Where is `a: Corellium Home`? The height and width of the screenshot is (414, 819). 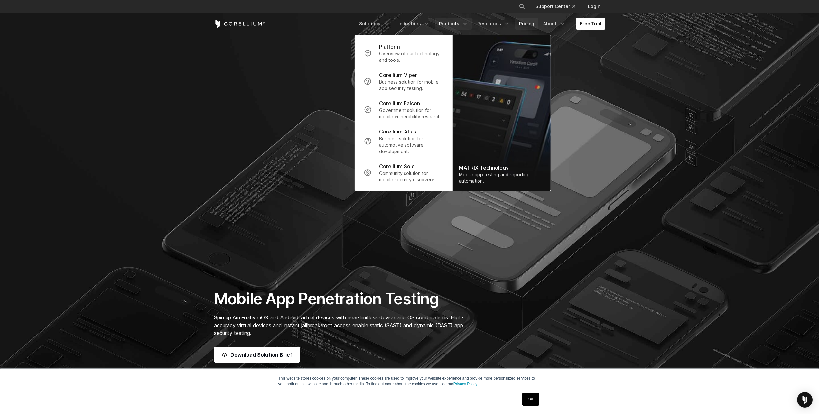 a: Corellium Home is located at coordinates (239, 24).